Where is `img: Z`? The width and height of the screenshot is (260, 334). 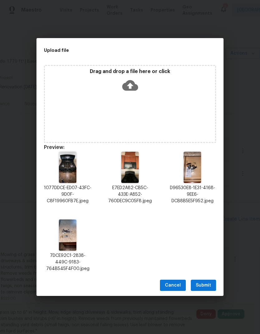 img: Z is located at coordinates (193, 167).